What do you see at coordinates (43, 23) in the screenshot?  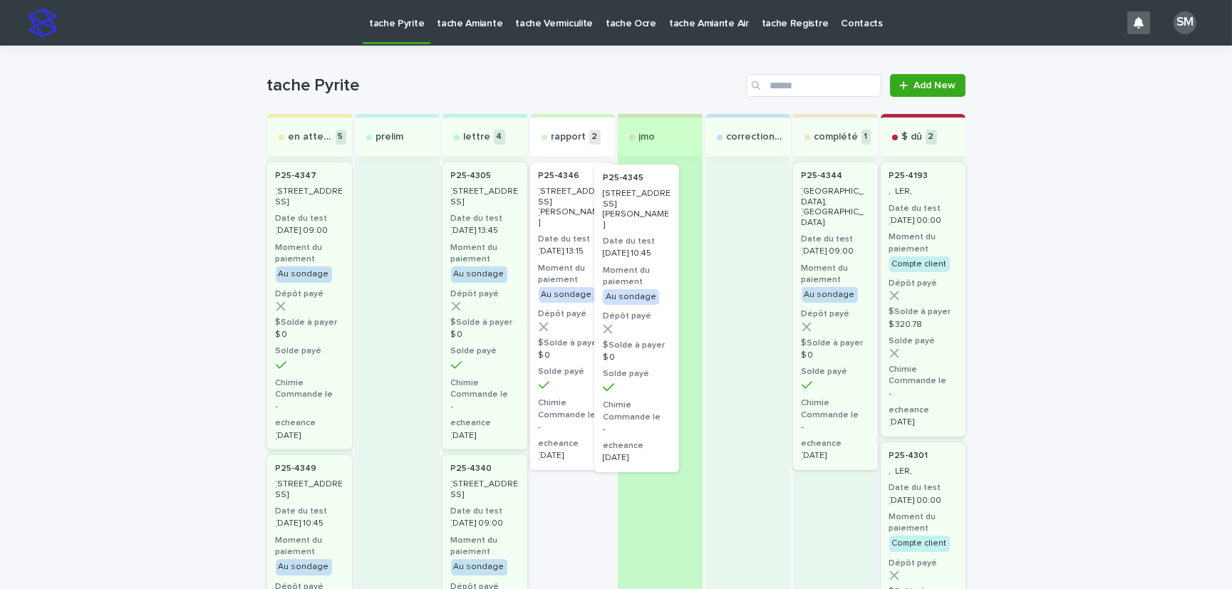 I see `img: stacker-logo-s-only.png` at bounding box center [43, 23].